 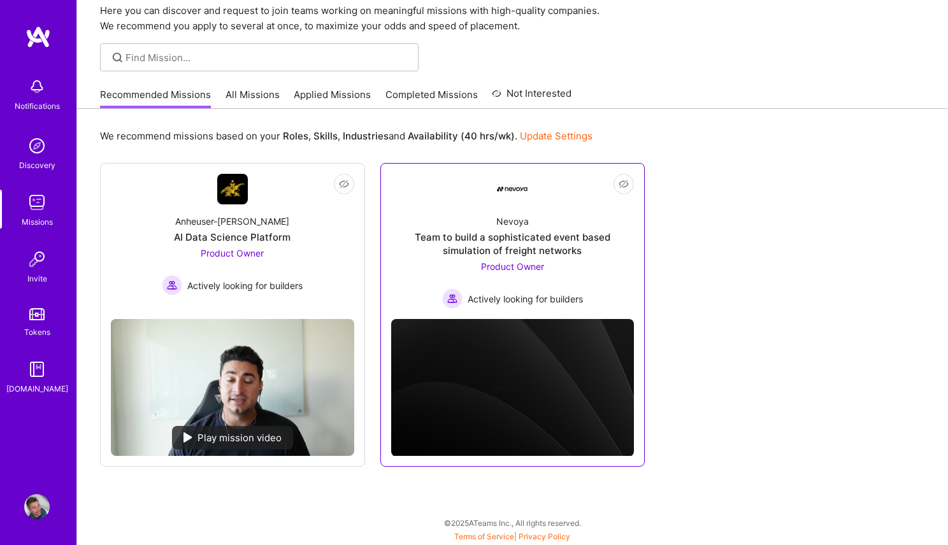 What do you see at coordinates (37, 314) in the screenshot?
I see `img: tokens` at bounding box center [37, 314].